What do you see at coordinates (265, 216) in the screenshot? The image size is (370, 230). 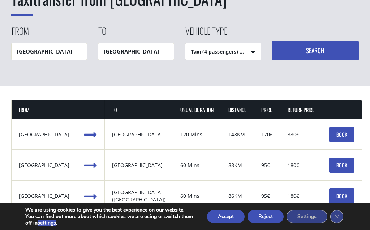 I see `button: Reject` at bounding box center [265, 216].